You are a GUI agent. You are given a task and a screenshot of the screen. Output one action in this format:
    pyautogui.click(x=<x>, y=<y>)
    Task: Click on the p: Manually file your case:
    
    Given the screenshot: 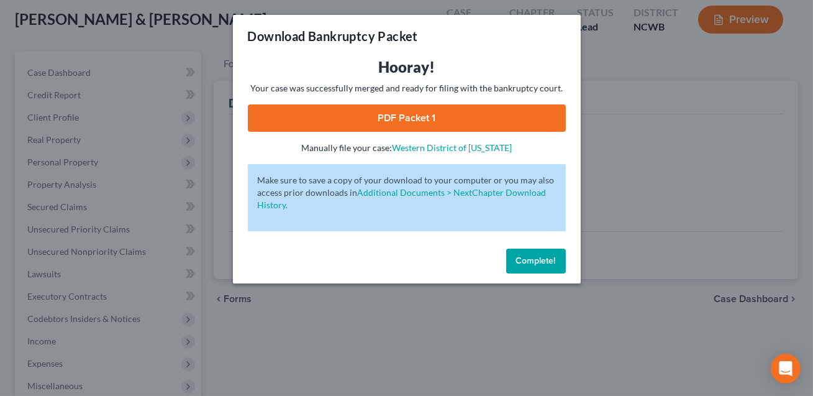 What is the action you would take?
    pyautogui.click(x=407, y=148)
    